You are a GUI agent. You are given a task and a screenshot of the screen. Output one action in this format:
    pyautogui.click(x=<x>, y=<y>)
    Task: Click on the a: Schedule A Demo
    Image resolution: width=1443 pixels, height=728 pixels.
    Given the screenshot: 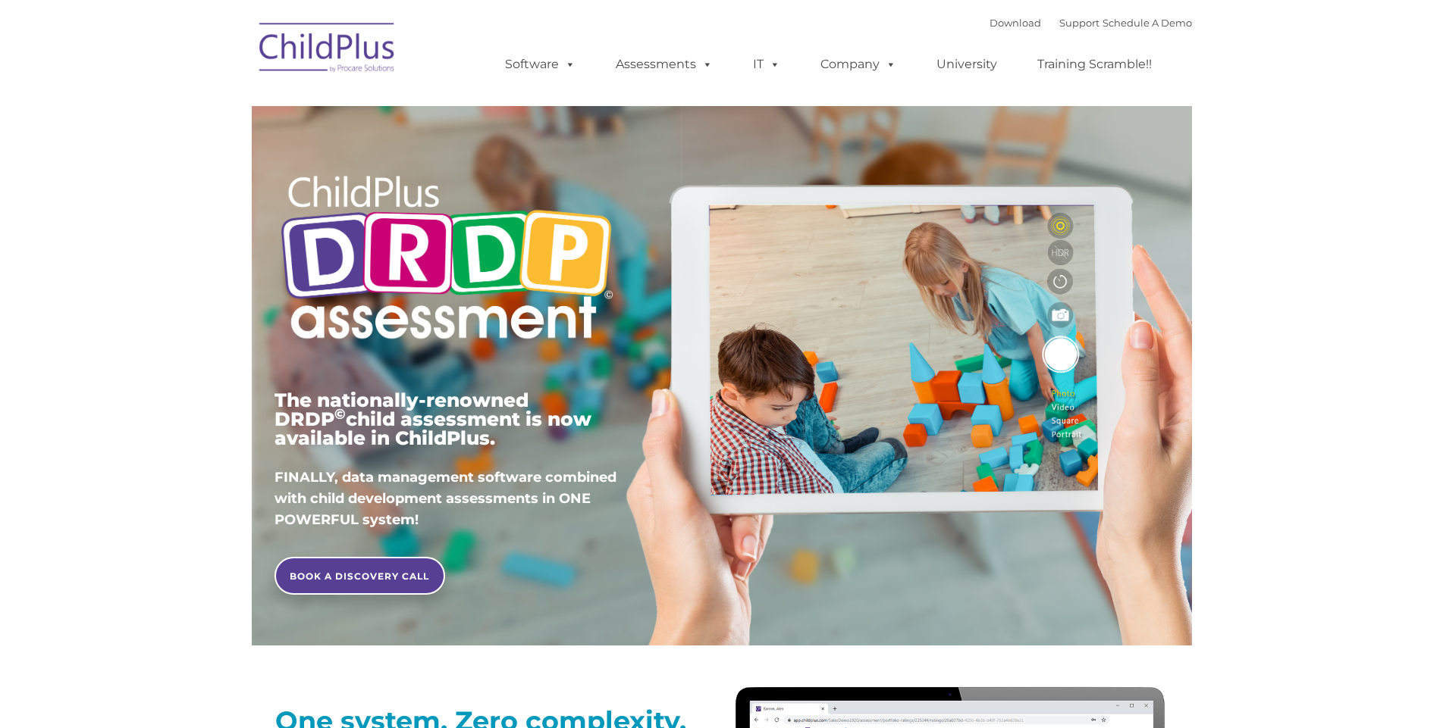 What is the action you would take?
    pyautogui.click(x=1147, y=23)
    